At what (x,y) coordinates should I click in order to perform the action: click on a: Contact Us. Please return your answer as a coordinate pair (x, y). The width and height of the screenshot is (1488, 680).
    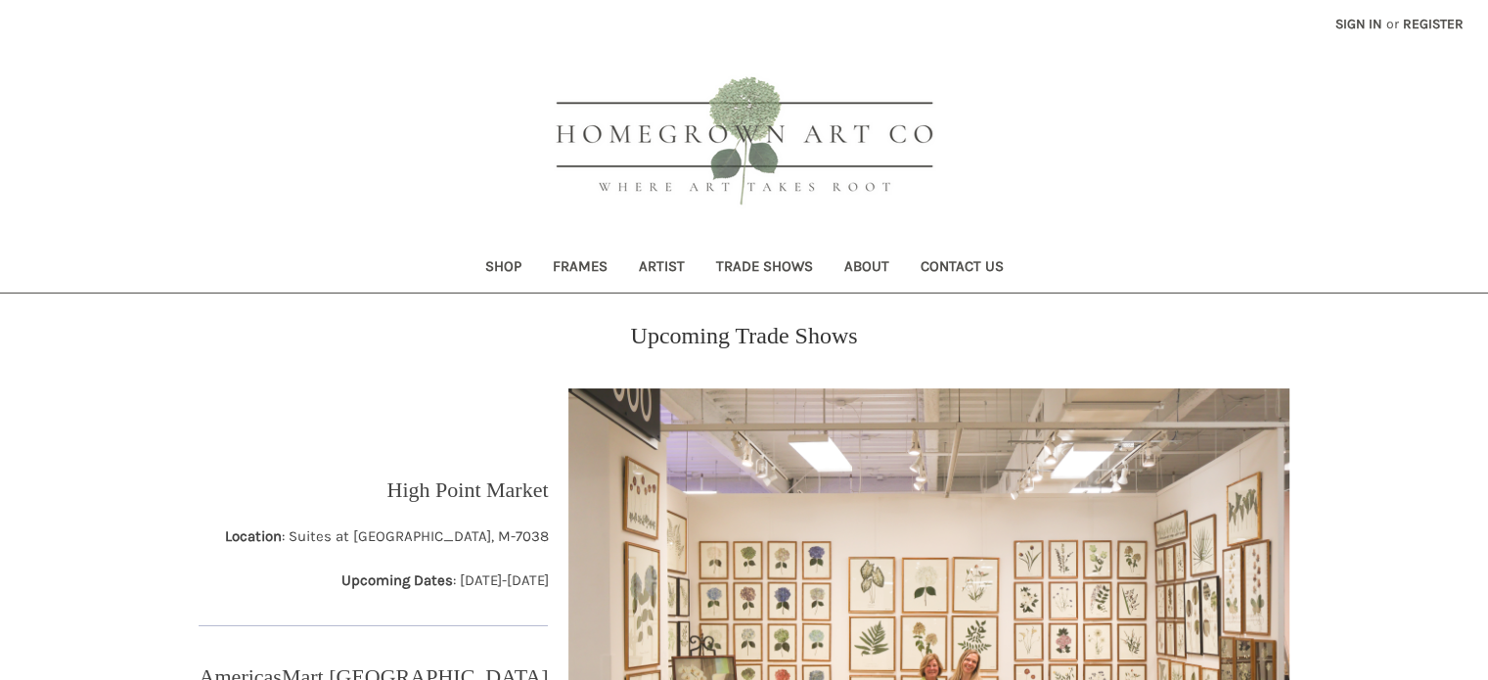
    Looking at the image, I should click on (961, 268).